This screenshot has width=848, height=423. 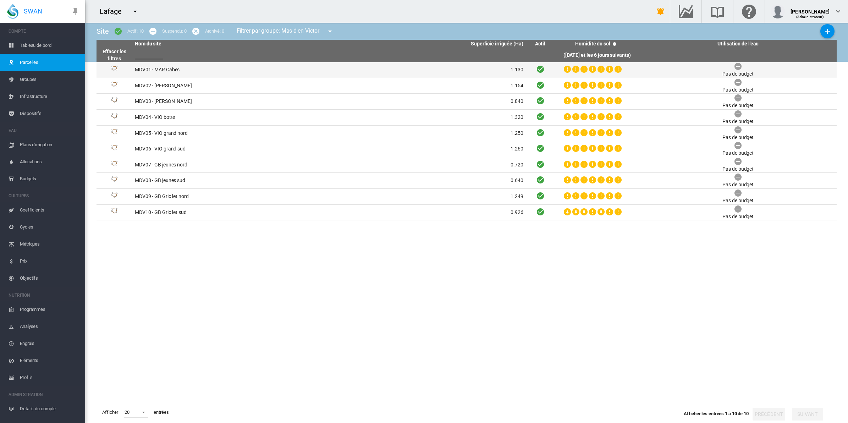 What do you see at coordinates (230, 197) in the screenshot?
I see `td: MDV09 - GB Griollet nord` at bounding box center [230, 197].